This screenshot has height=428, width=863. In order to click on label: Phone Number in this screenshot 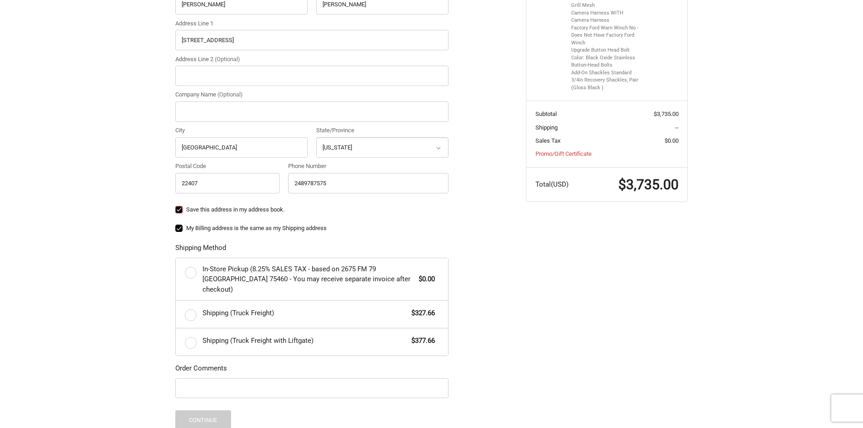, I will do `click(368, 166)`.